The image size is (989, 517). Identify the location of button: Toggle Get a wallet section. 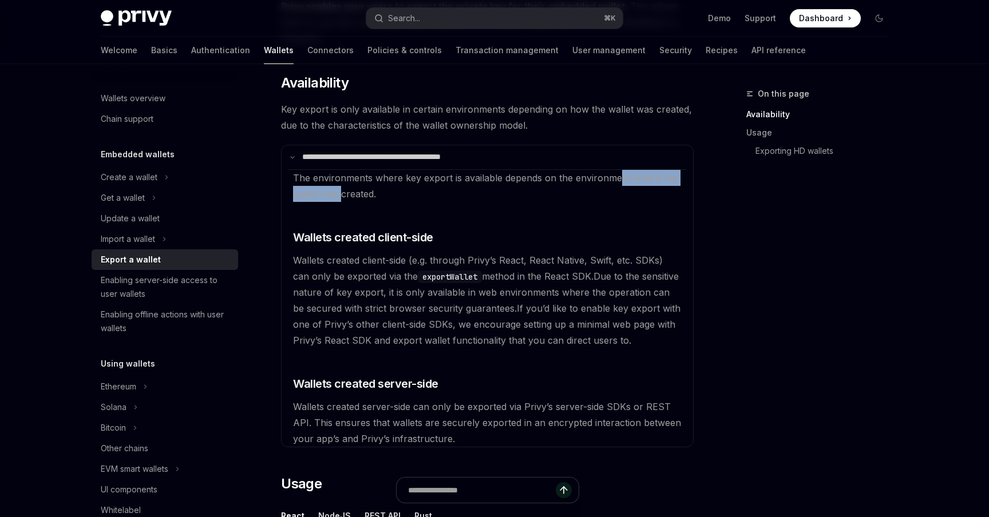
(165, 198).